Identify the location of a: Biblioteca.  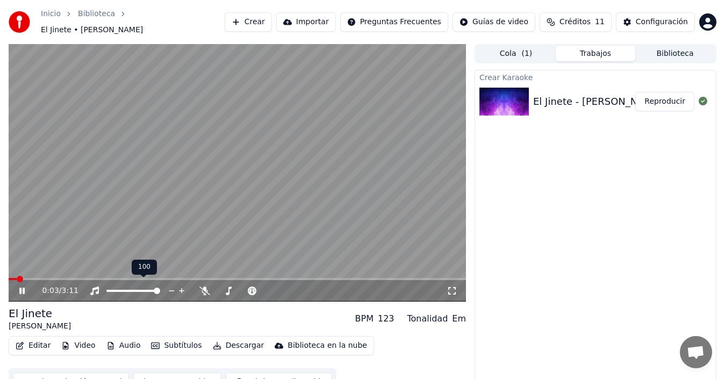
(96, 14).